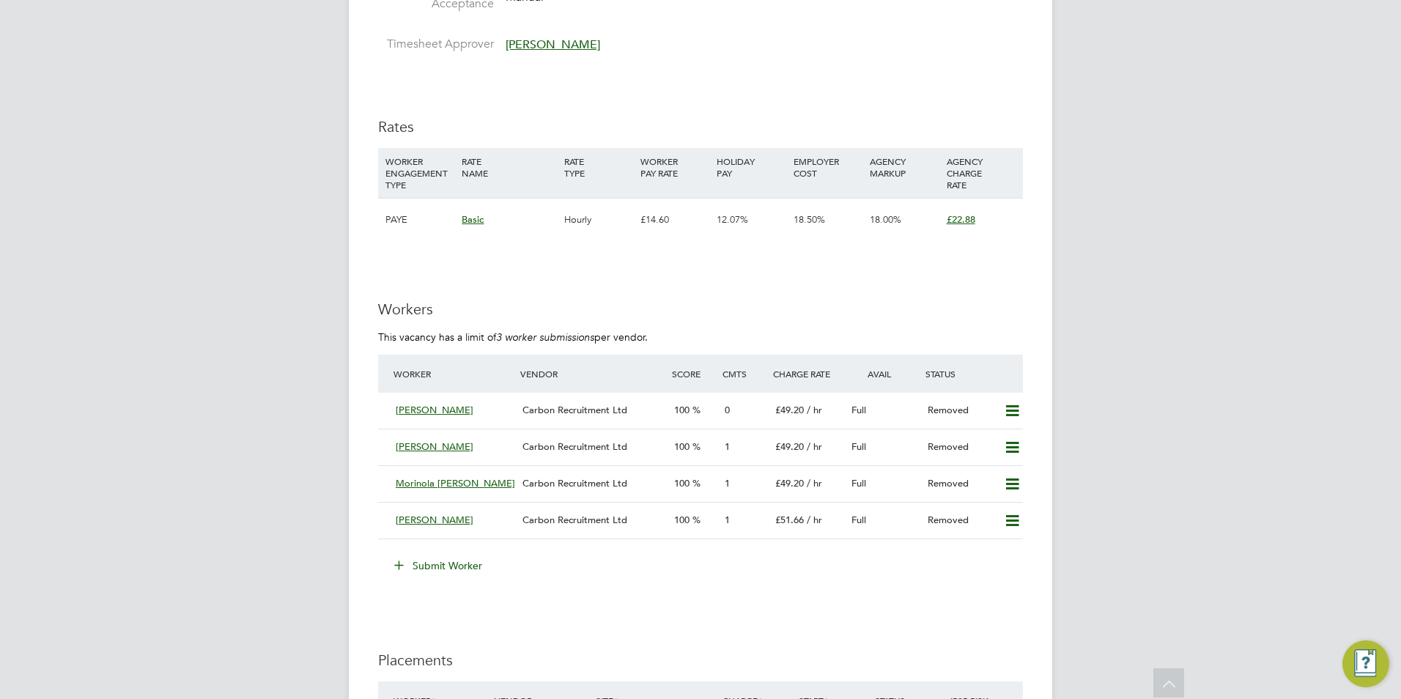 The width and height of the screenshot is (1401, 699). Describe the element at coordinates (436, 44) in the screenshot. I see `label: Timesheet Approver` at that location.